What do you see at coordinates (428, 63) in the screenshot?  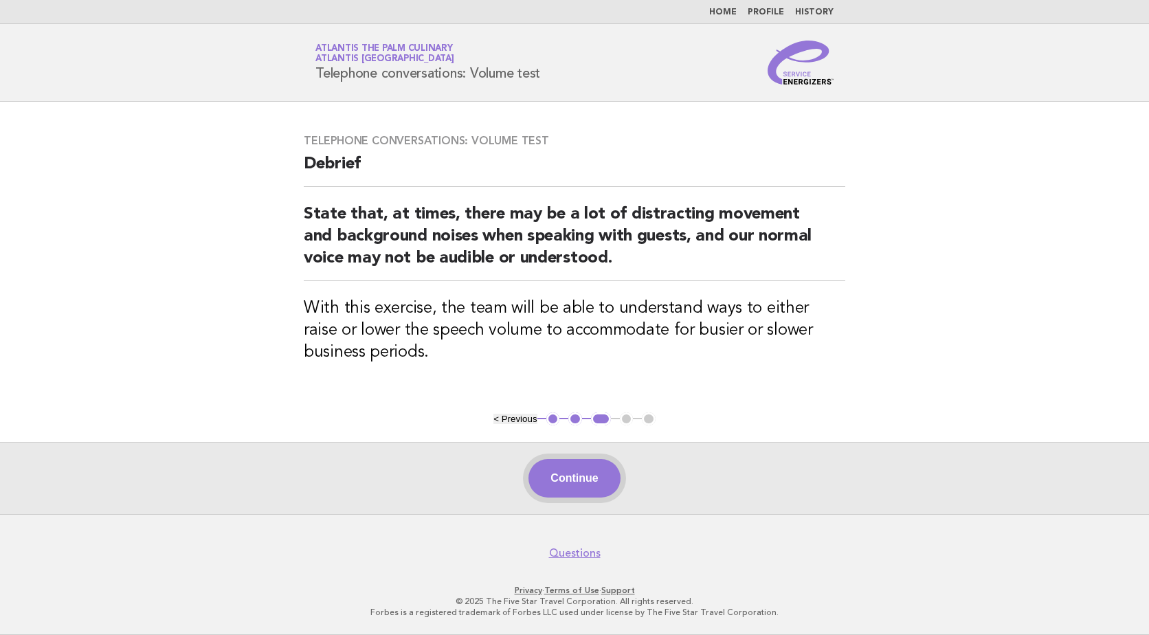 I see `h1: Telephone conversations: Volume test` at bounding box center [428, 63].